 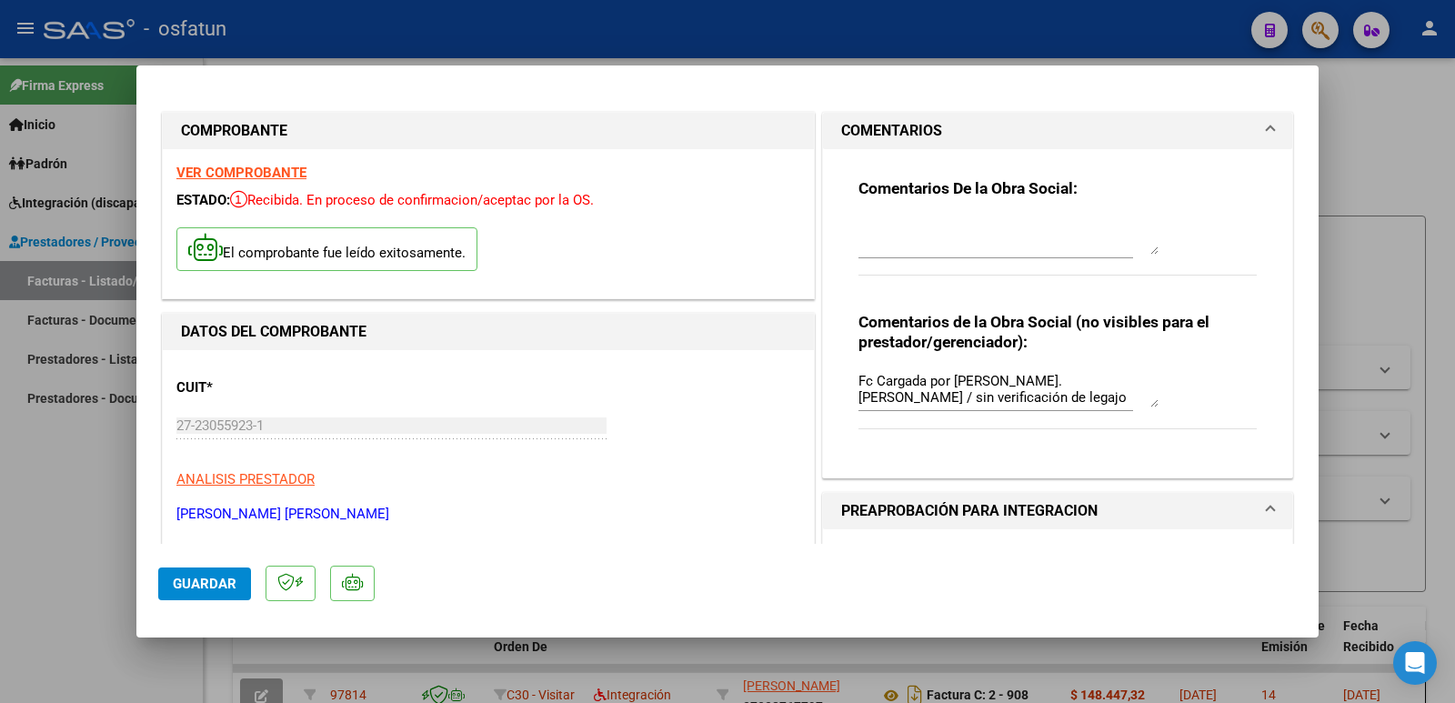 I want to click on strong: DATOS DEL COMPROBANTE, so click(x=274, y=331).